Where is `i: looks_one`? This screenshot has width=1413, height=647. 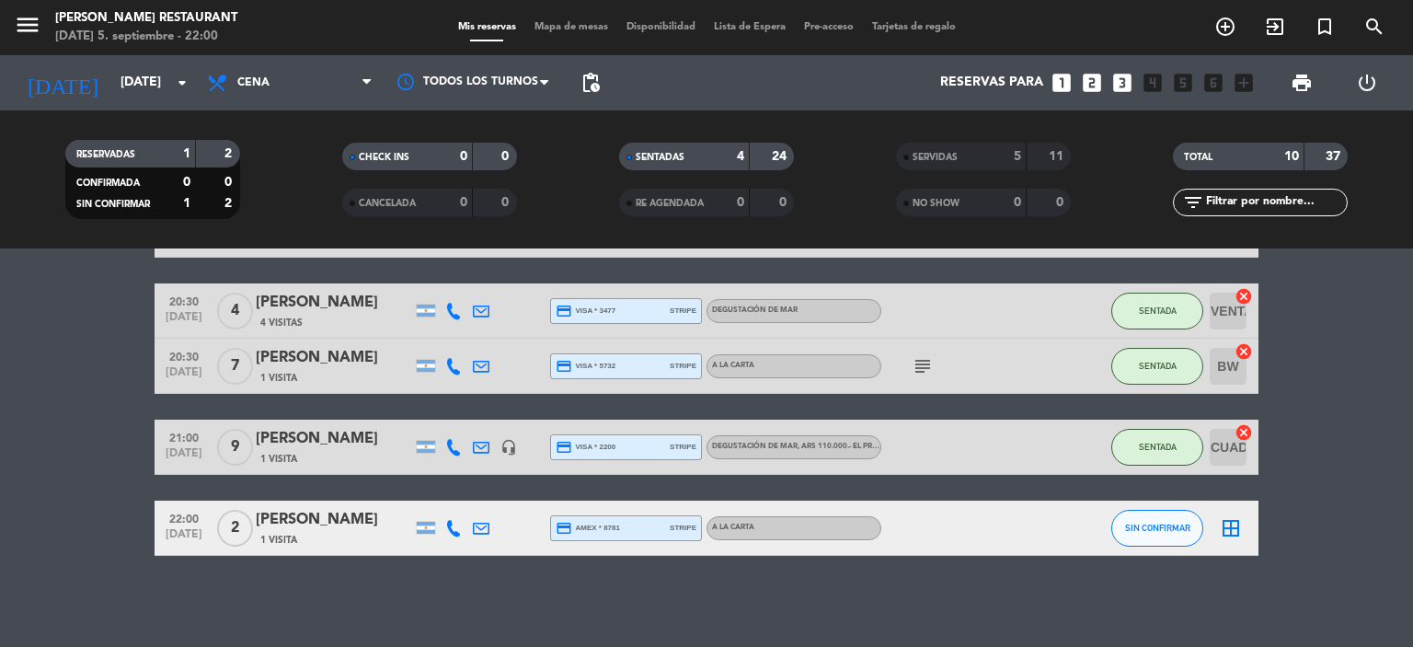 i: looks_one is located at coordinates (1062, 83).